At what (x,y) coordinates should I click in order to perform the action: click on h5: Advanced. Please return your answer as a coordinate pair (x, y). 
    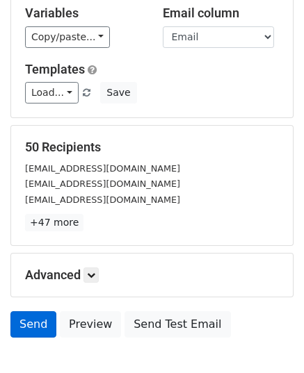
    Looking at the image, I should click on (152, 275).